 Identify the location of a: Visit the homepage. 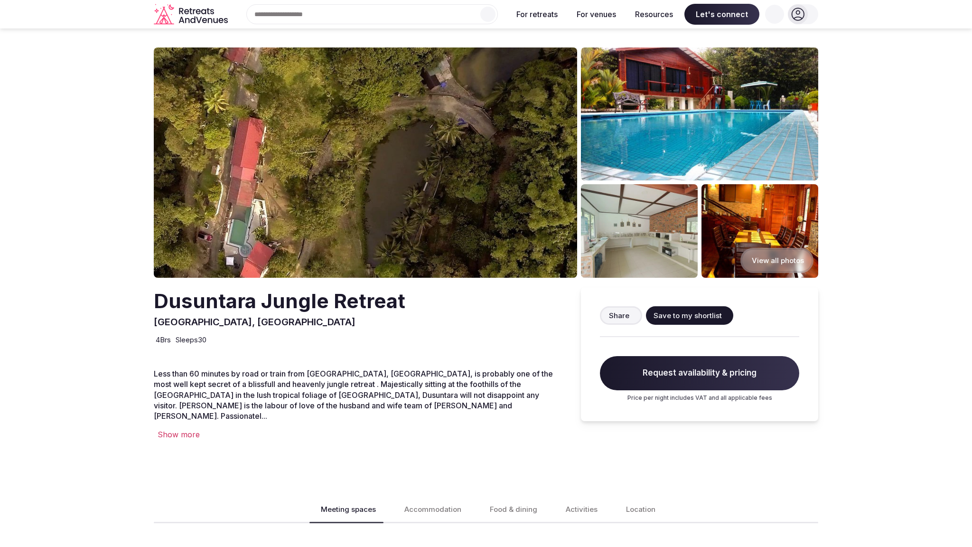
(192, 14).